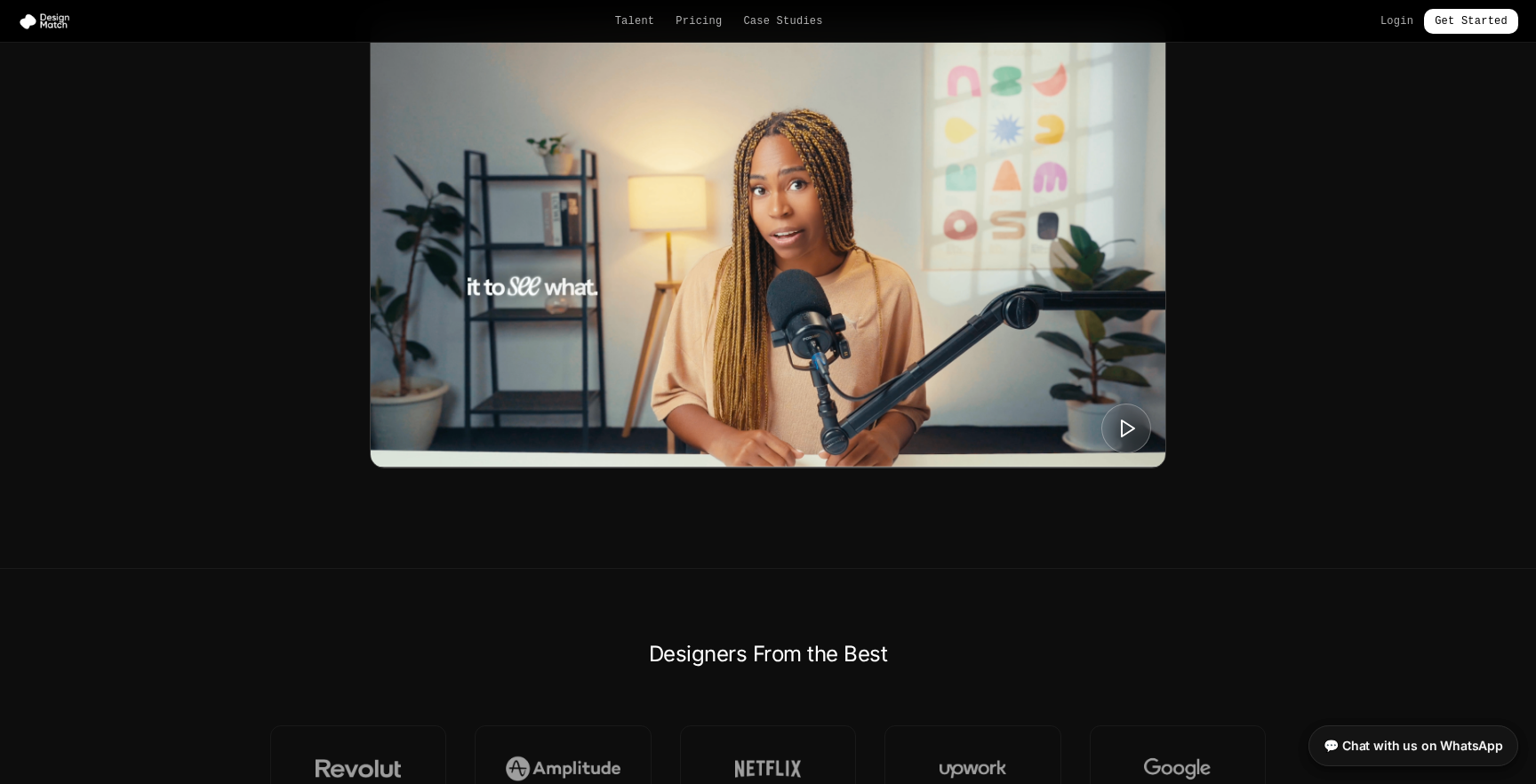 The width and height of the screenshot is (1536, 784). I want to click on a: Login, so click(1396, 22).